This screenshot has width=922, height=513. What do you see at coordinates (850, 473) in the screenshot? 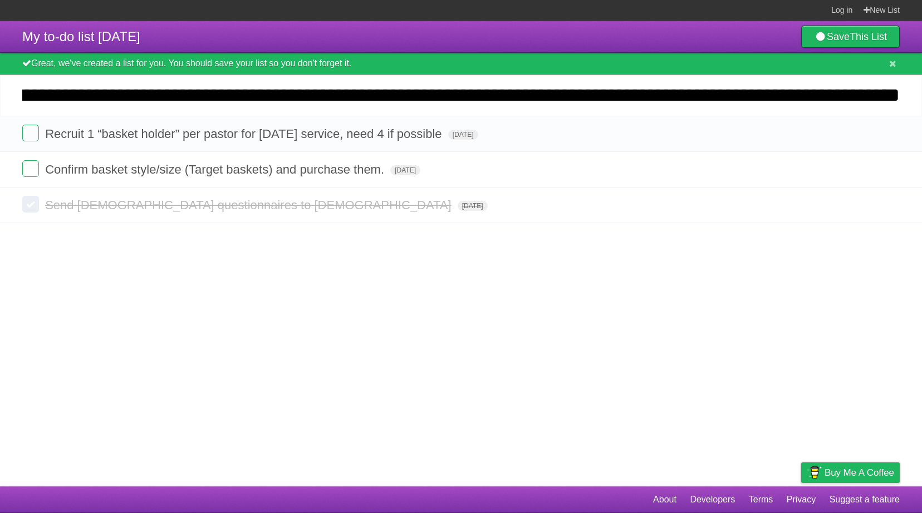
I see `a: Buy me a coffee` at bounding box center [850, 473].